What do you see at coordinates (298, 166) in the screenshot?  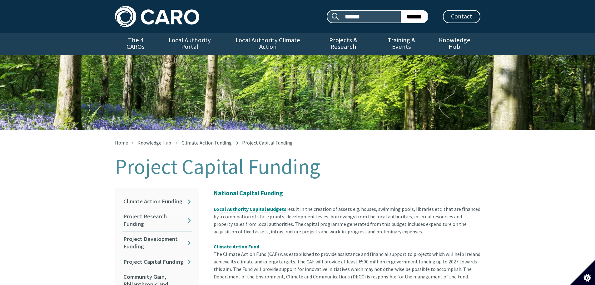 I see `h1: Project Capital Funding` at bounding box center [298, 166].